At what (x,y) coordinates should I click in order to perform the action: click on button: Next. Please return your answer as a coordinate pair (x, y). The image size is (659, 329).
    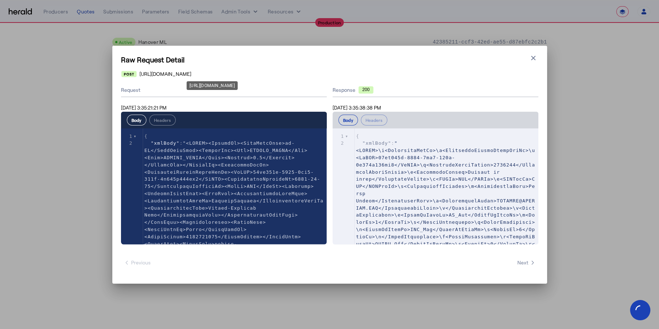
    Looking at the image, I should click on (527, 262).